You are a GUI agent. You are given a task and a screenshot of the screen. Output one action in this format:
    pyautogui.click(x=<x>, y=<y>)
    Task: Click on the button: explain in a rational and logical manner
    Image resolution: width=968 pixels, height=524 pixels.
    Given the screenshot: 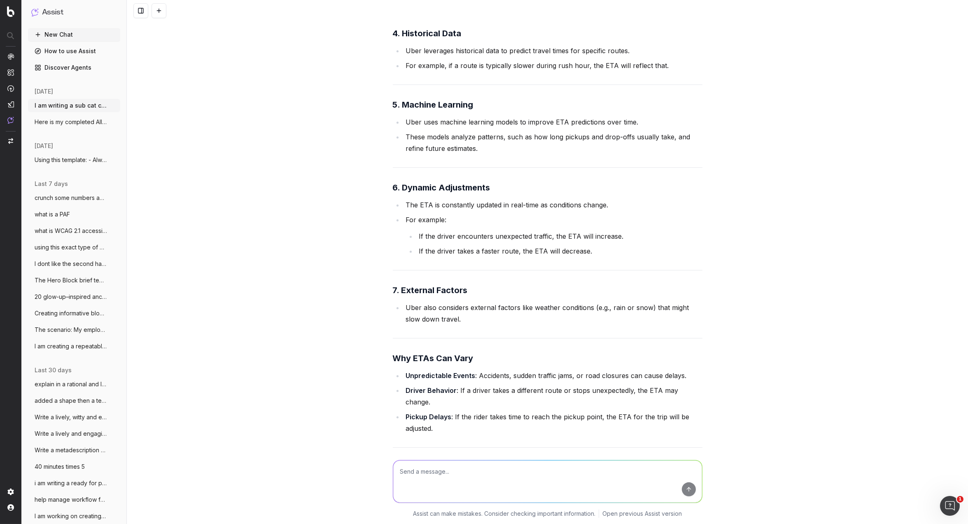 What is the action you would take?
    pyautogui.click(x=74, y=384)
    